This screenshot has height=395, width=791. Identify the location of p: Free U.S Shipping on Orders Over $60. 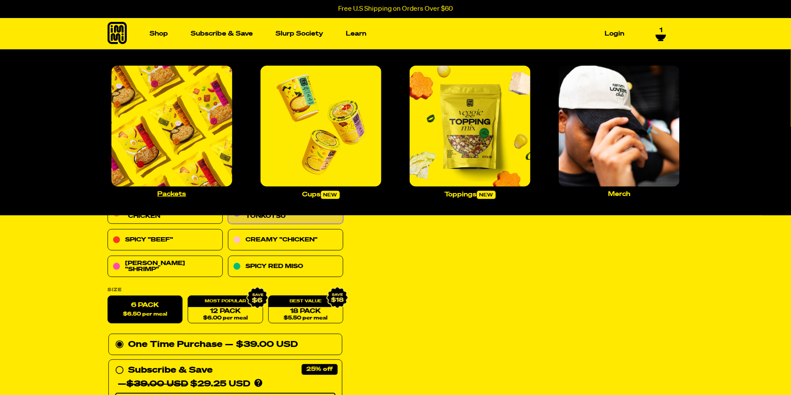
(396, 9).